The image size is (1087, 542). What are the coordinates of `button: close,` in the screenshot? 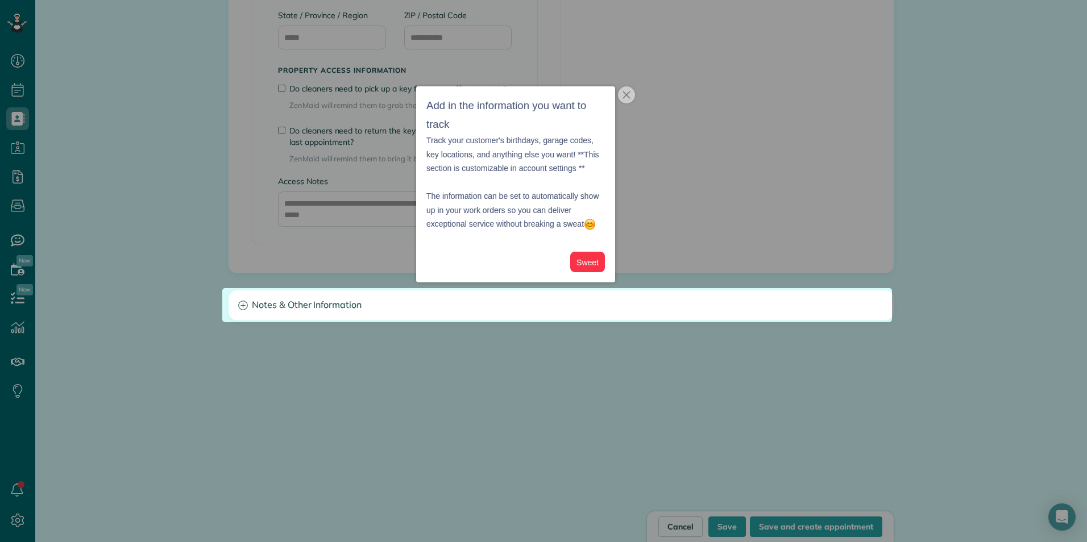 It's located at (626, 95).